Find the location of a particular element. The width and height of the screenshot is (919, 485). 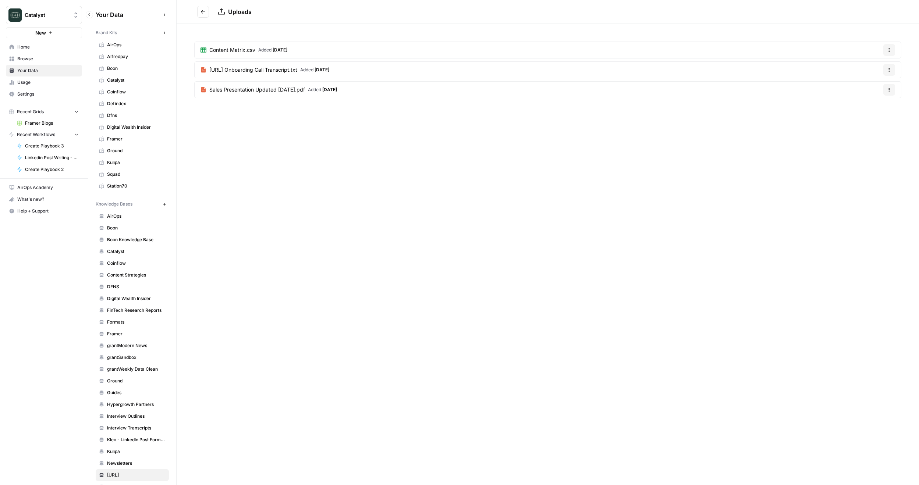

span: Your Data is located at coordinates (48, 71).